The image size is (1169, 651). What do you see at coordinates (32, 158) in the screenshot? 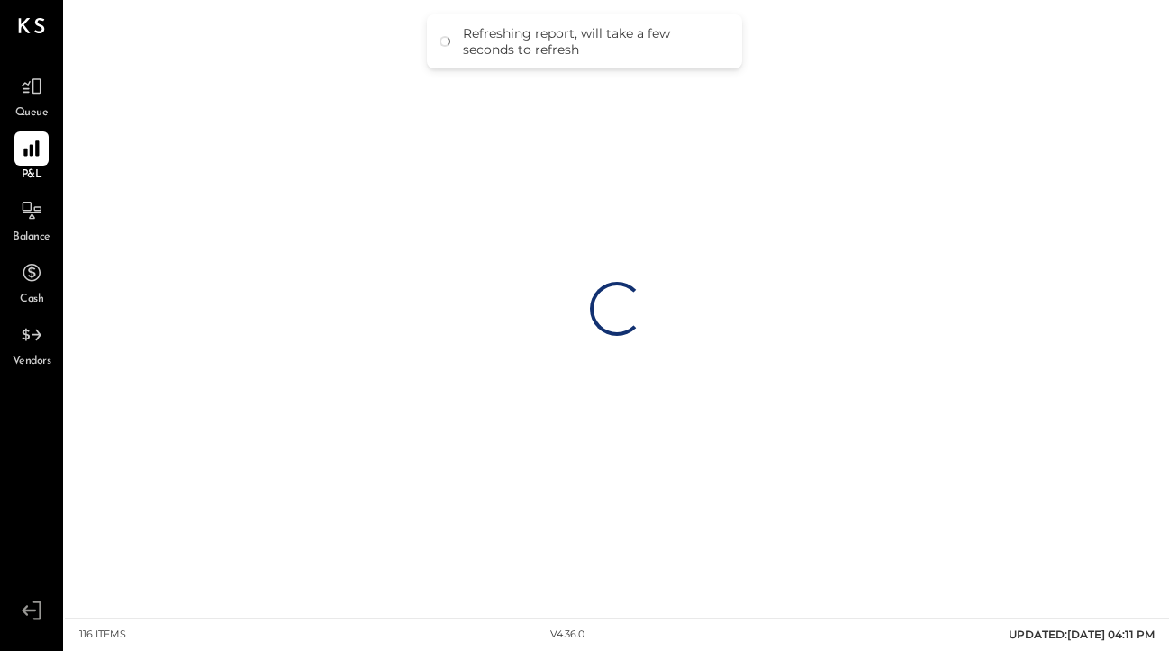
I see `a: P&L` at bounding box center [32, 158].